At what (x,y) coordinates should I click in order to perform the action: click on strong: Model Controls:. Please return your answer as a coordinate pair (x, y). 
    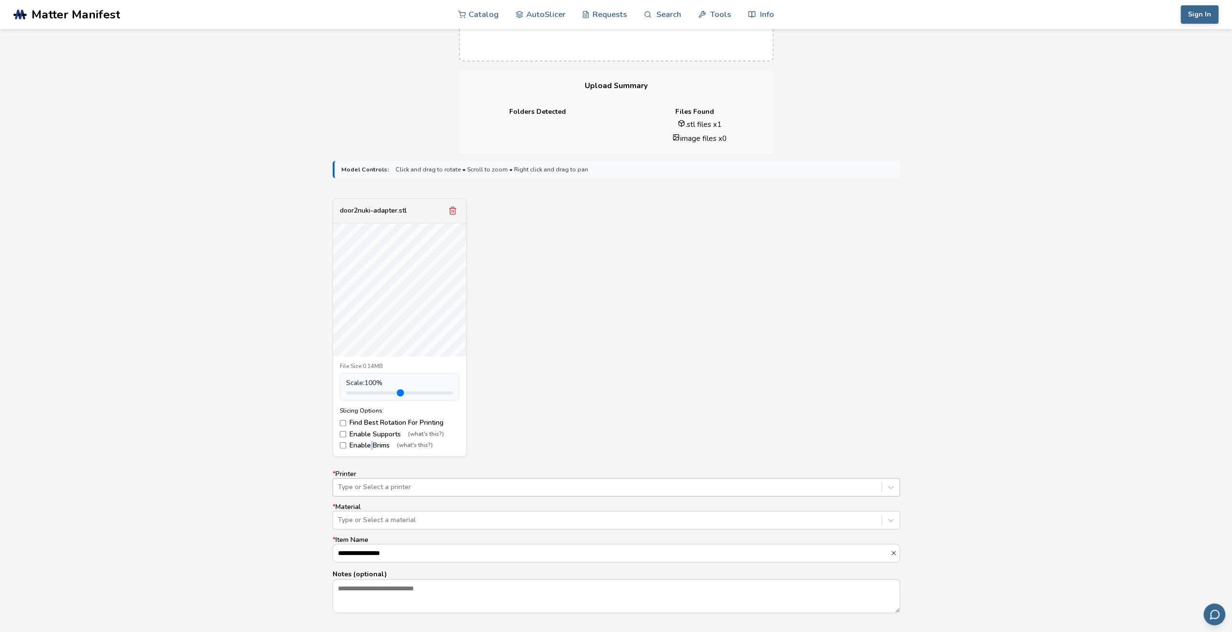
    Looking at the image, I should click on (365, 169).